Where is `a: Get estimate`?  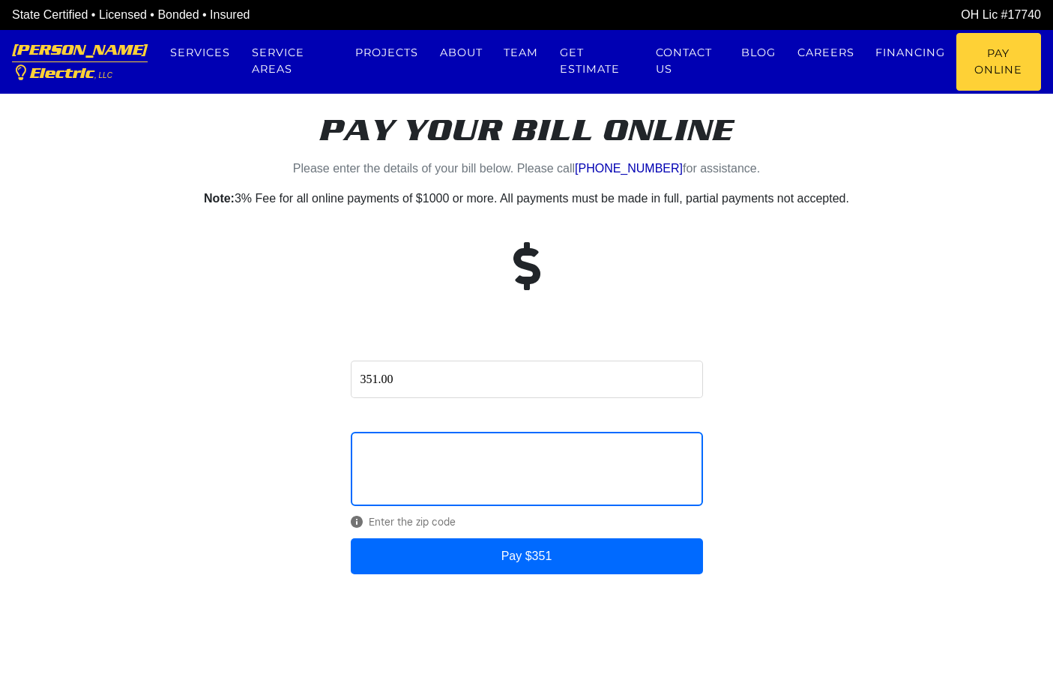 a: Get estimate is located at coordinates (596, 61).